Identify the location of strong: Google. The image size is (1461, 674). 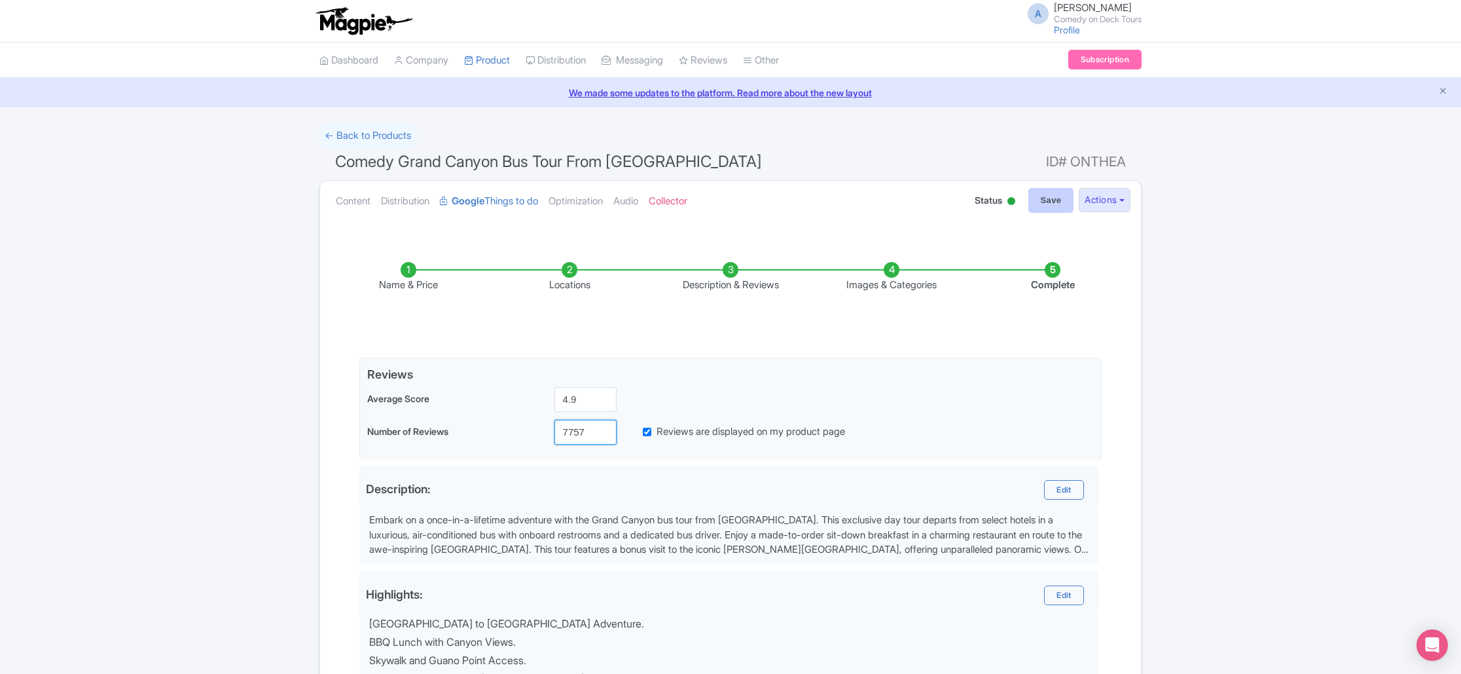
(468, 201).